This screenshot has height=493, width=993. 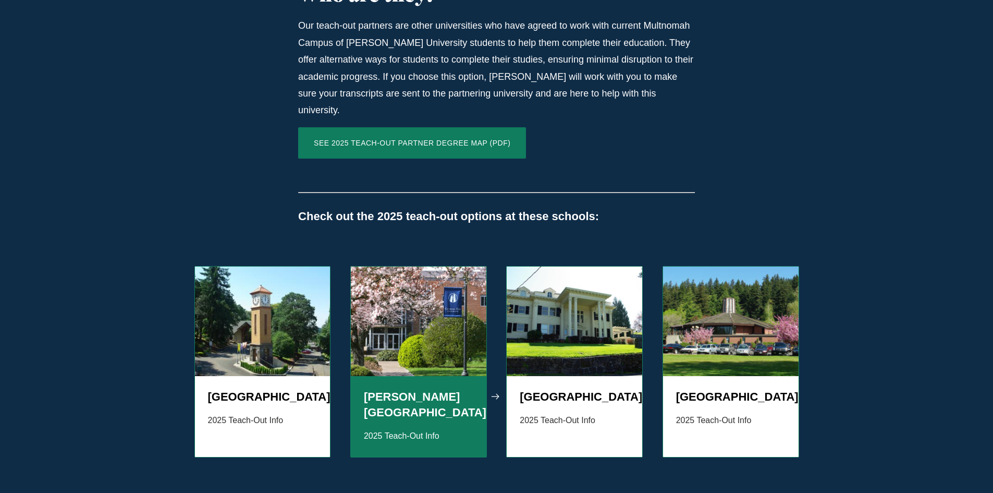 I want to click on h5: Check out the 2025 teach-out options at these schools:, so click(x=496, y=216).